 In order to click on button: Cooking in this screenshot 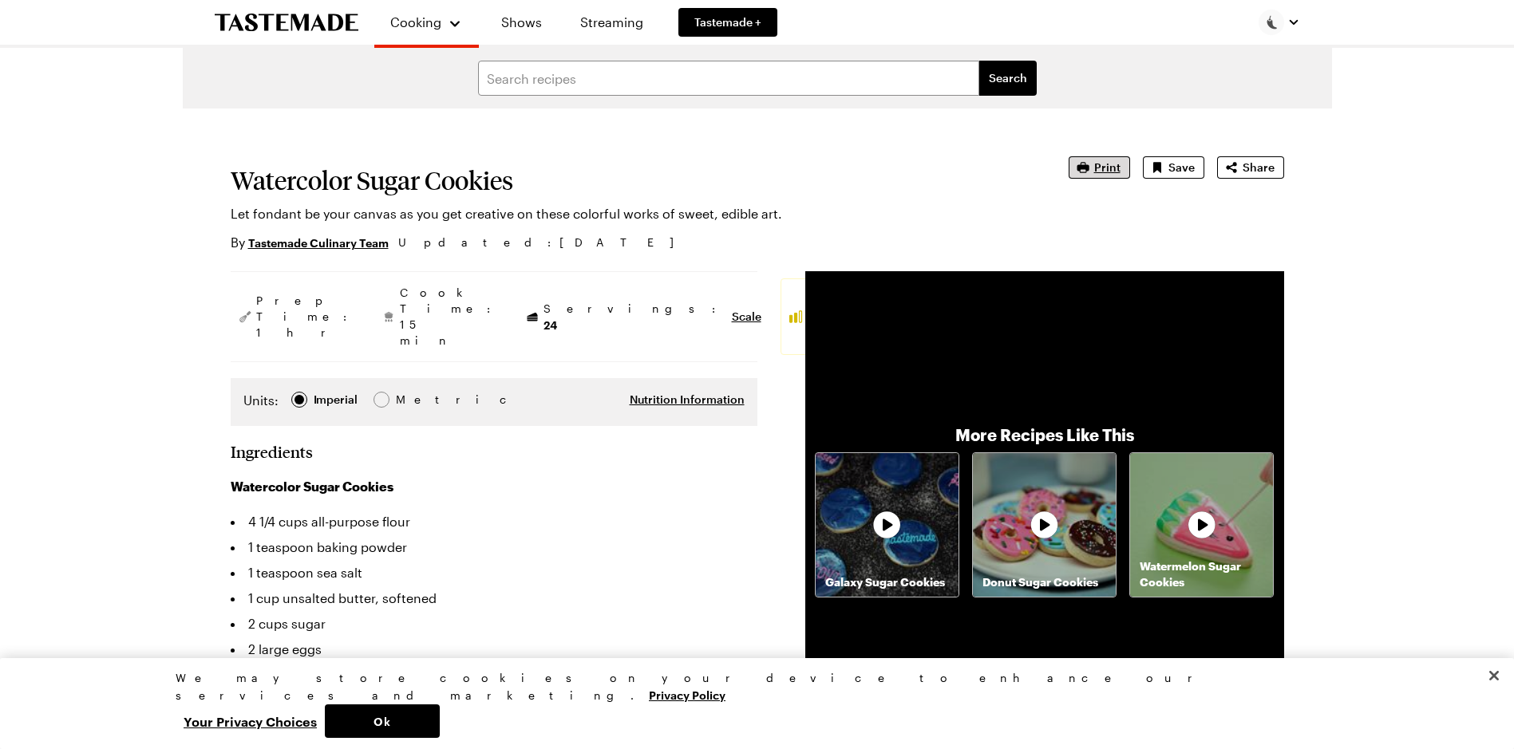, I will do `click(426, 22)`.